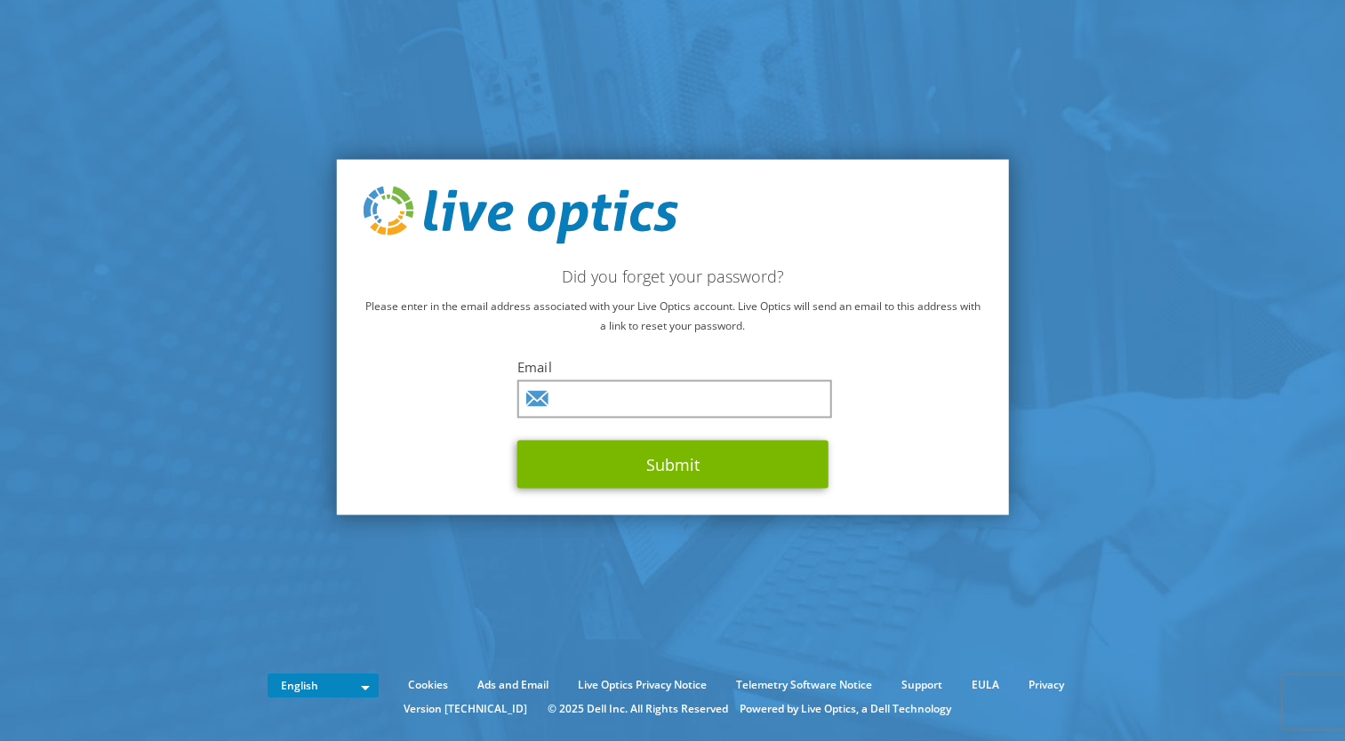 This screenshot has width=1345, height=741. I want to click on a: Live Optics Privacy Notice, so click(642, 685).